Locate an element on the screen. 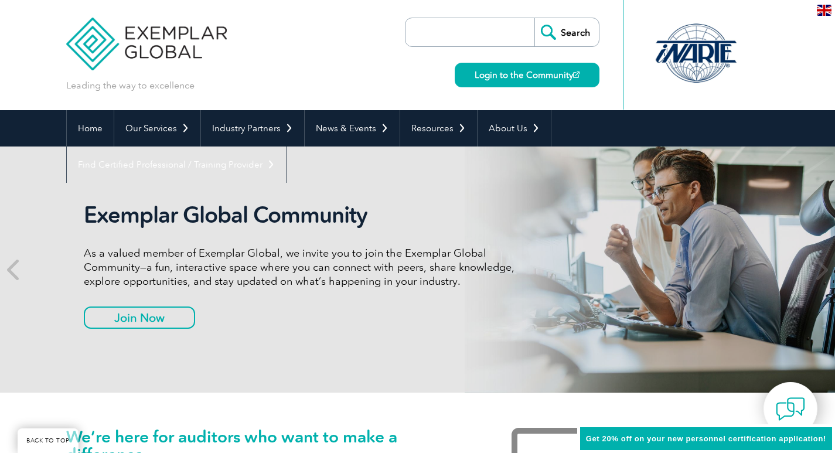  p: As a valued member of Exemplar Global, we invite you to join the Exemplar Global Community—a fun,... is located at coordinates (304, 267).